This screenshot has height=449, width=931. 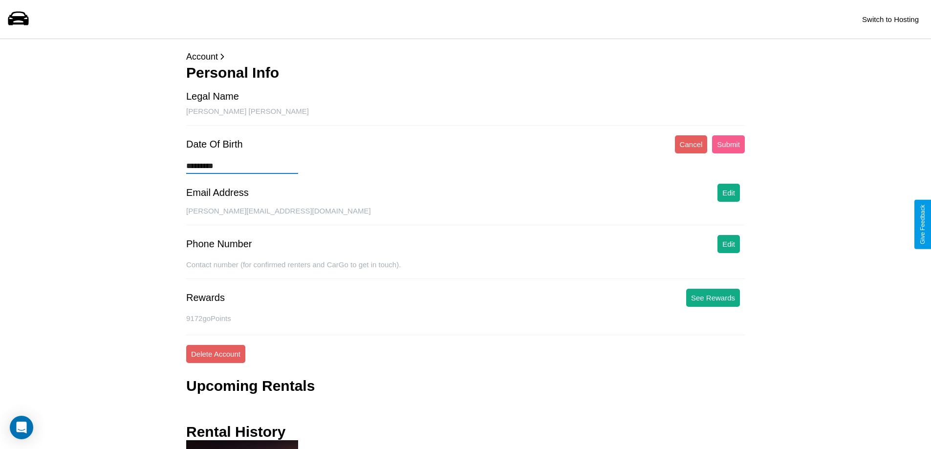 I want to click on div: Contact number (for confirmed renters and CarGo to get in touch)., so click(x=465, y=270).